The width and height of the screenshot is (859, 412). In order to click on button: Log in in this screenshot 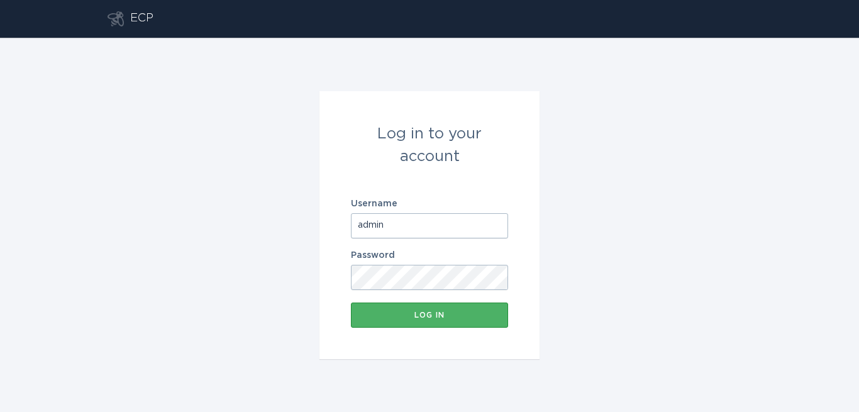, I will do `click(430, 315)`.